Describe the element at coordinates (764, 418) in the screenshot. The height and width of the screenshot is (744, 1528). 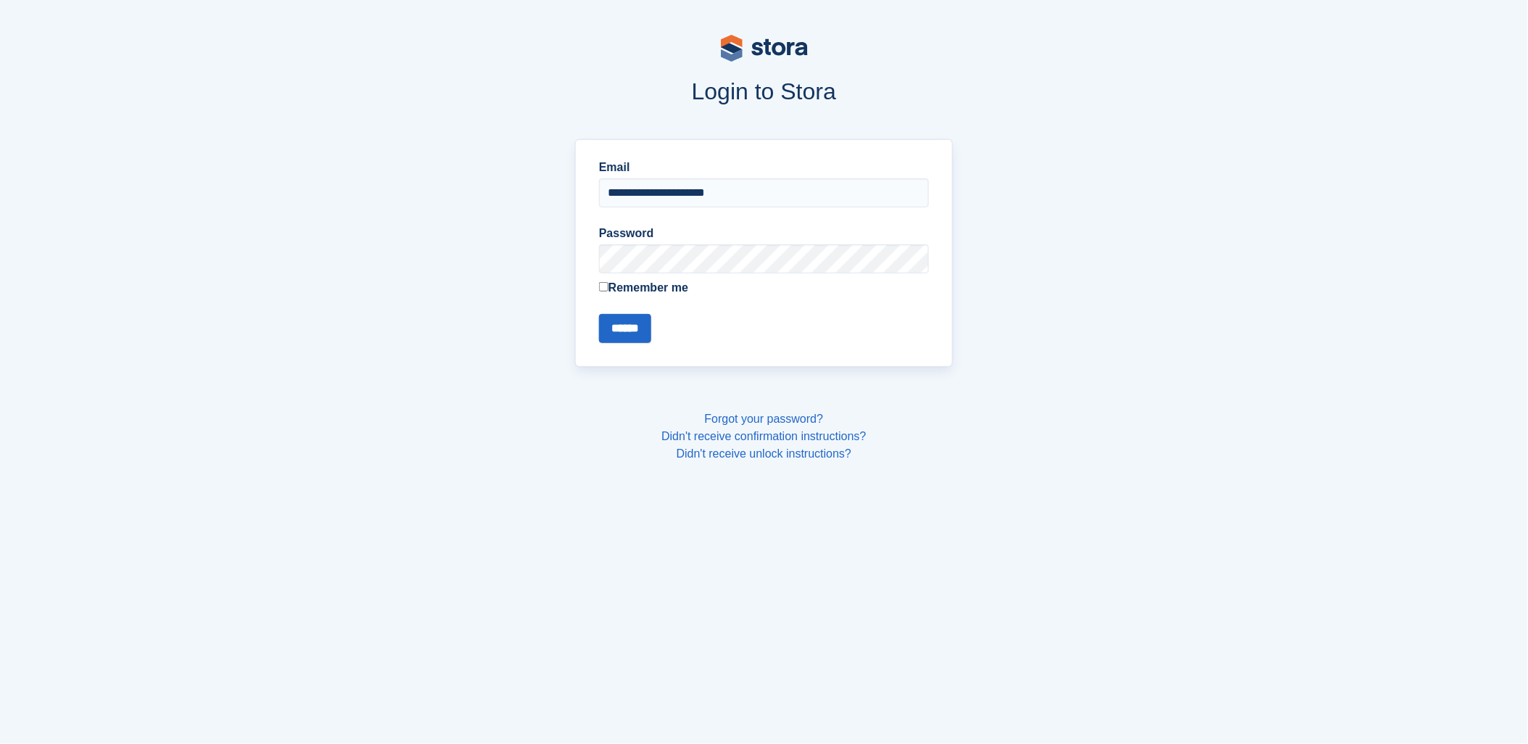
I see `a: Forgot your password?` at that location.